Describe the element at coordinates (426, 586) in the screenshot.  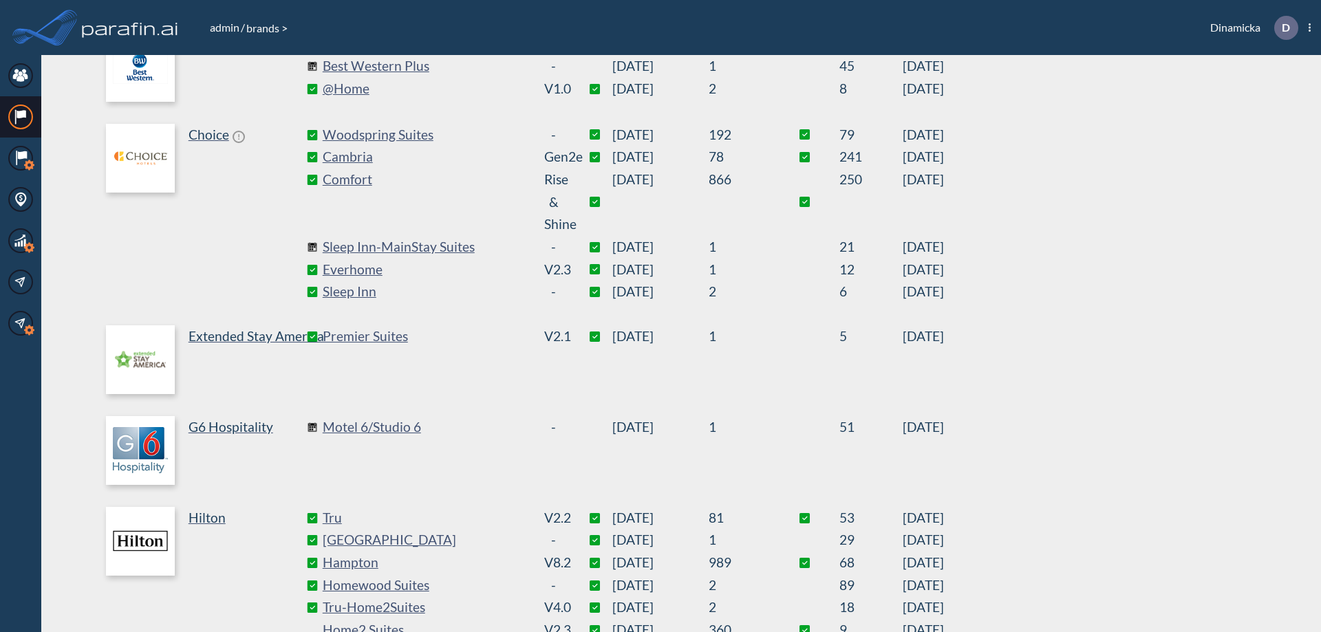
I see `a: Homewood Suites` at that location.